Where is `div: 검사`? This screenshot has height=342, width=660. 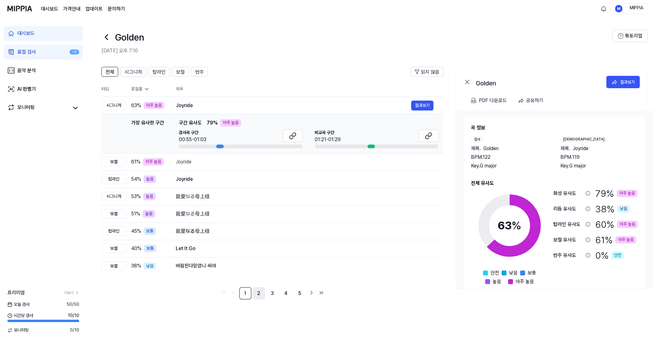
div: 검사 is located at coordinates (477, 139).